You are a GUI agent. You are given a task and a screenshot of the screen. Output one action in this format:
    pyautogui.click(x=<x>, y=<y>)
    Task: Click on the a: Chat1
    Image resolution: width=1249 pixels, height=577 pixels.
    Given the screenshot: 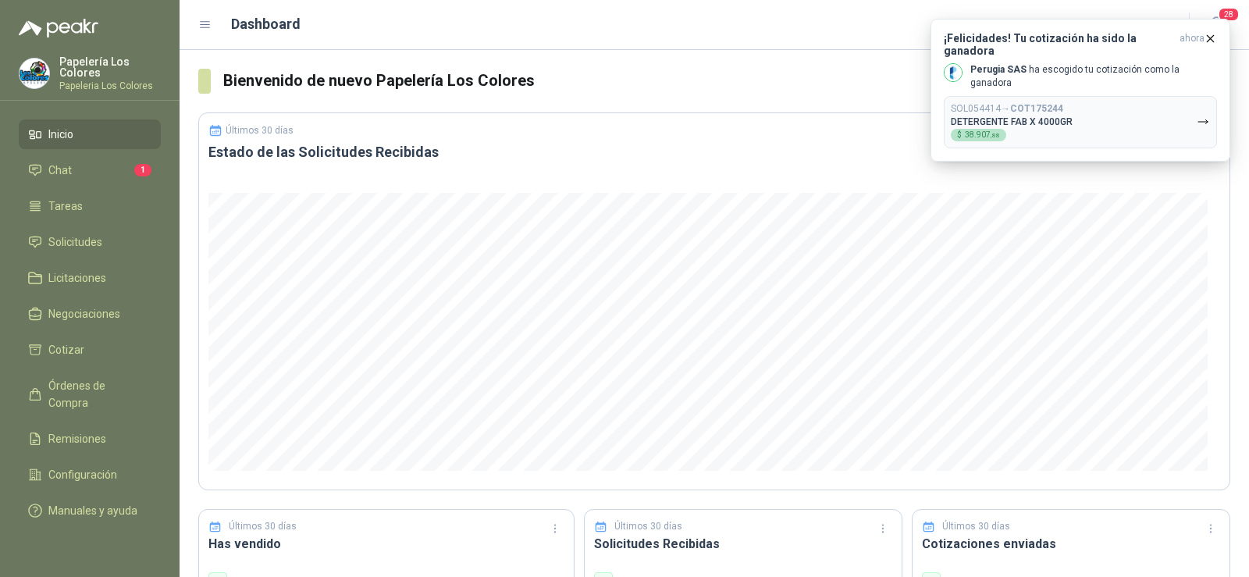 What is the action you would take?
    pyautogui.click(x=90, y=170)
    